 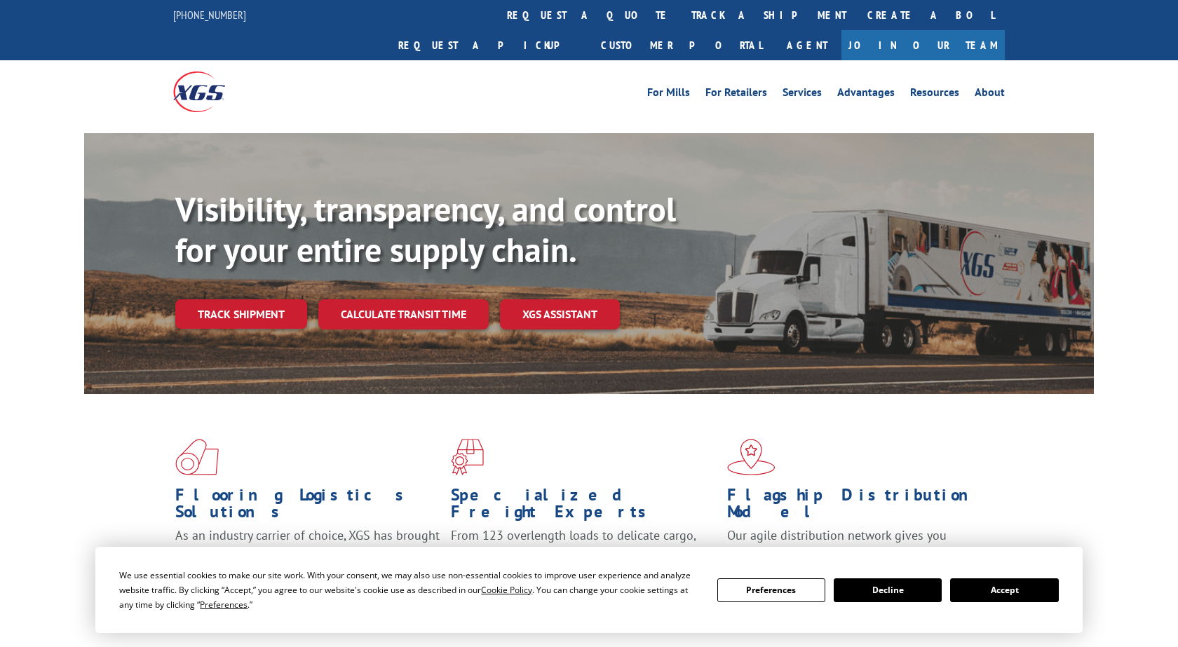 I want to click on a: Track shipment, so click(x=241, y=314).